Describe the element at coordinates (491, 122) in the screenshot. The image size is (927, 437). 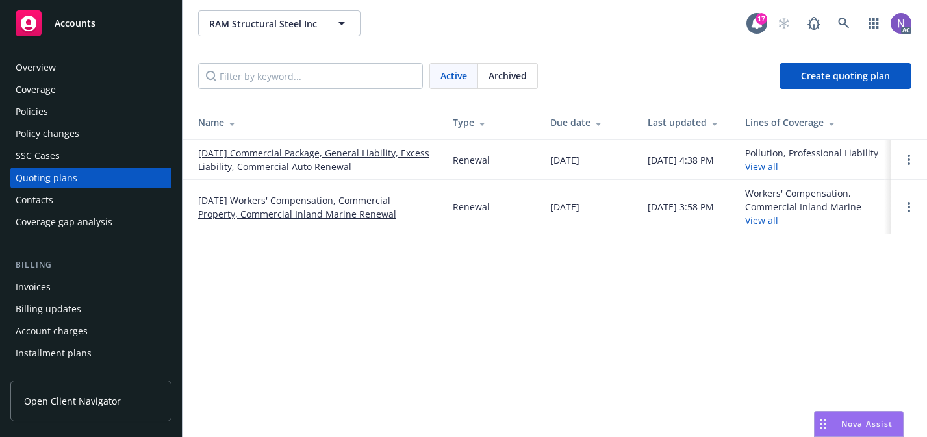
I see `div: Type` at that location.